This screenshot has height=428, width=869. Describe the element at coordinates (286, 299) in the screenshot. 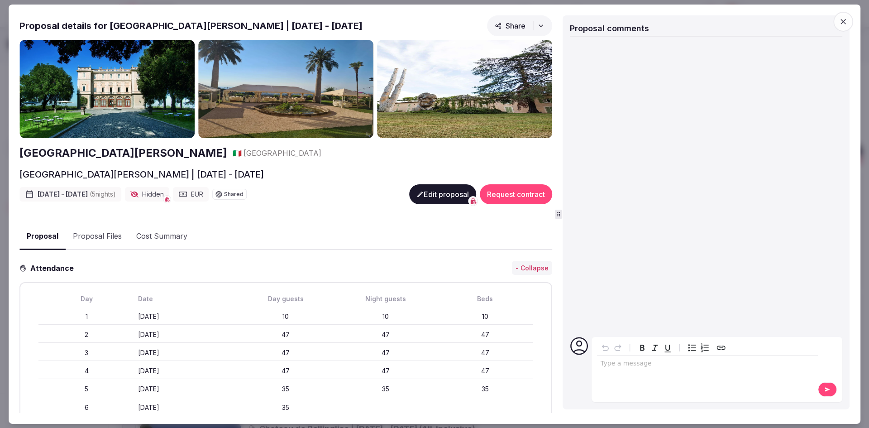

I see `div: Day guests` at that location.